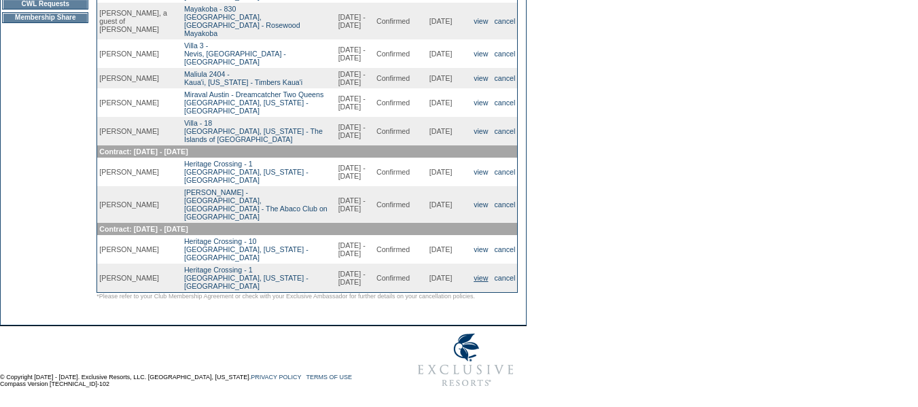 This screenshot has height=407, width=918. What do you see at coordinates (45, 18) in the screenshot?
I see `td: Membership Share` at bounding box center [45, 18].